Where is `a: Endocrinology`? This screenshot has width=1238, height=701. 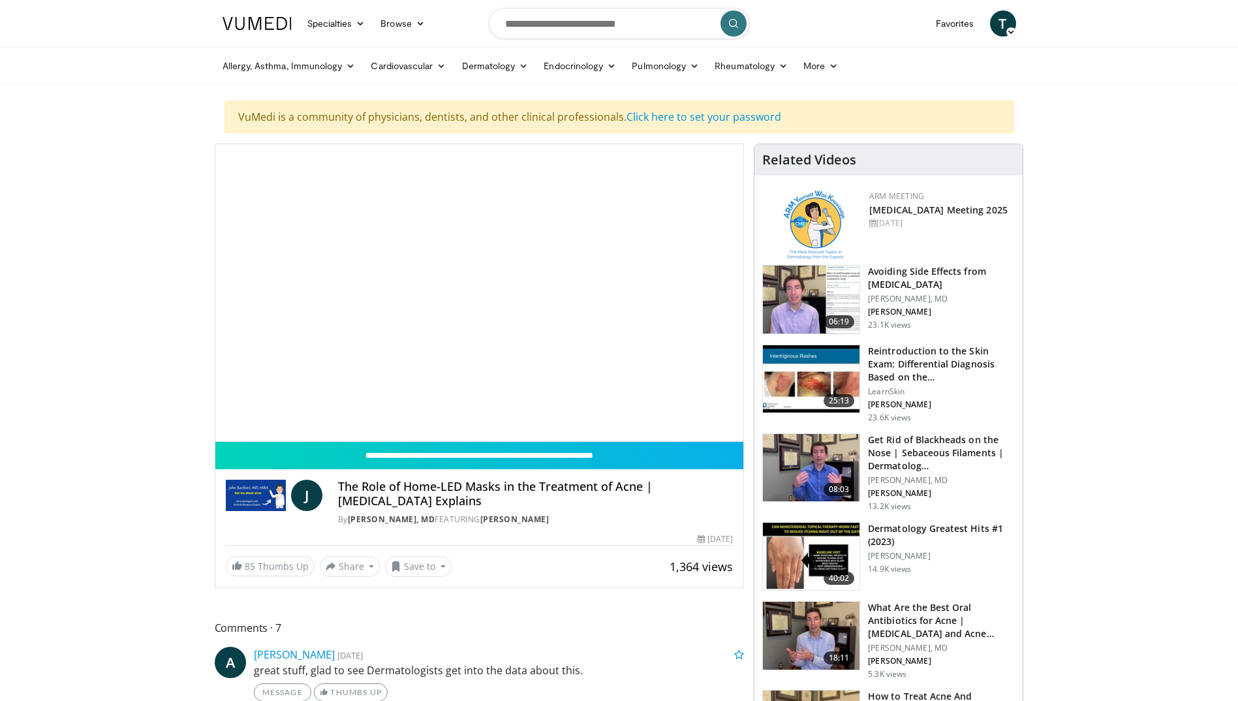
a: Endocrinology is located at coordinates (579, 66).